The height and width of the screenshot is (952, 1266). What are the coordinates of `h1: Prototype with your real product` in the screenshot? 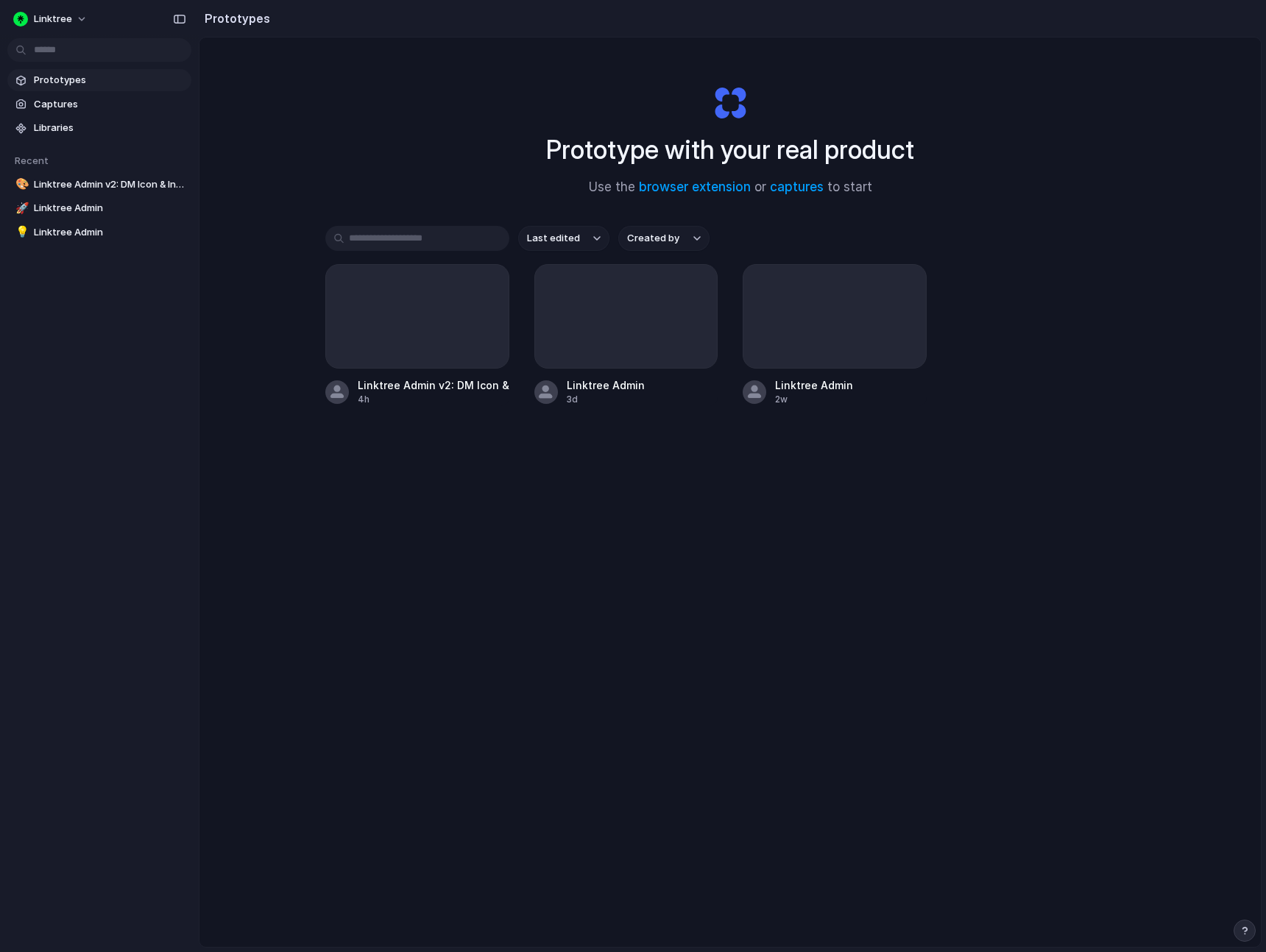 It's located at (730, 149).